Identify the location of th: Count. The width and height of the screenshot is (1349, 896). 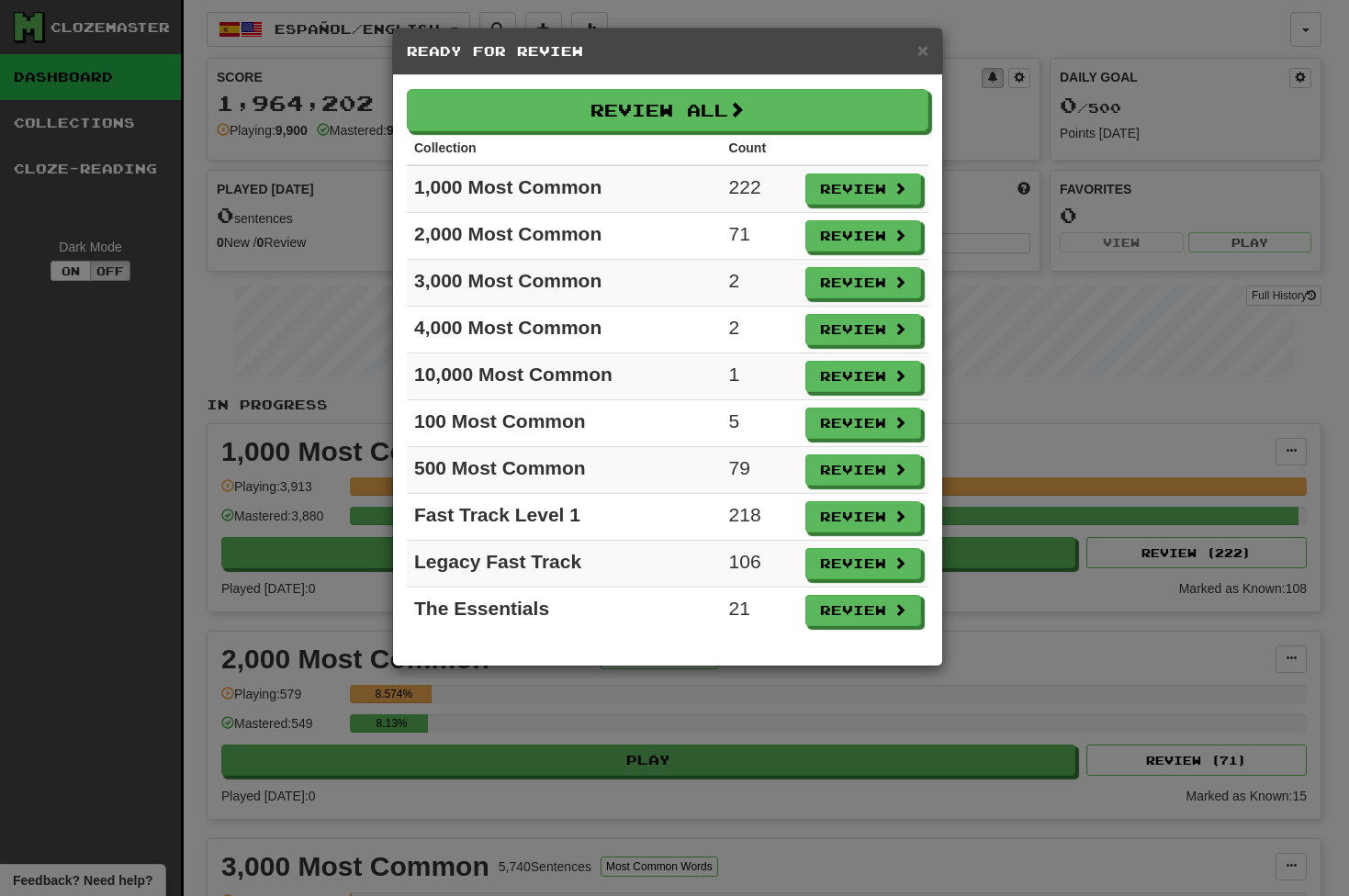
(760, 148).